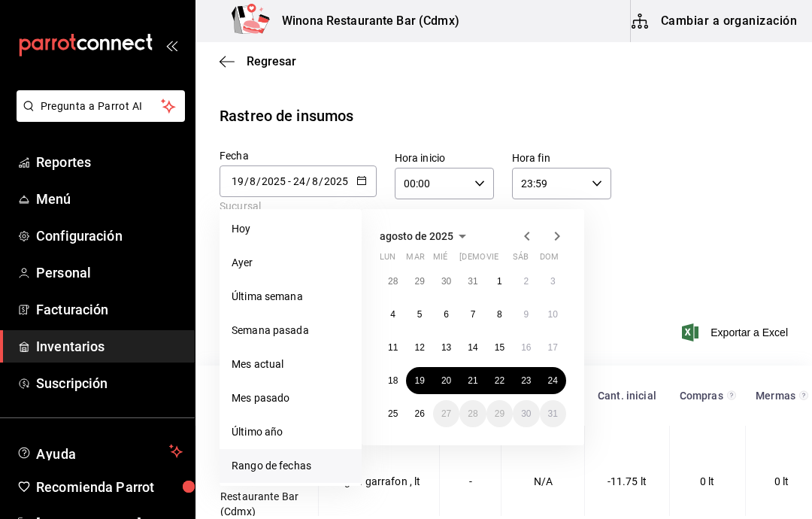 The height and width of the screenshot is (519, 812). Describe the element at coordinates (290, 330) in the screenshot. I see `li: Semana pasada` at that location.